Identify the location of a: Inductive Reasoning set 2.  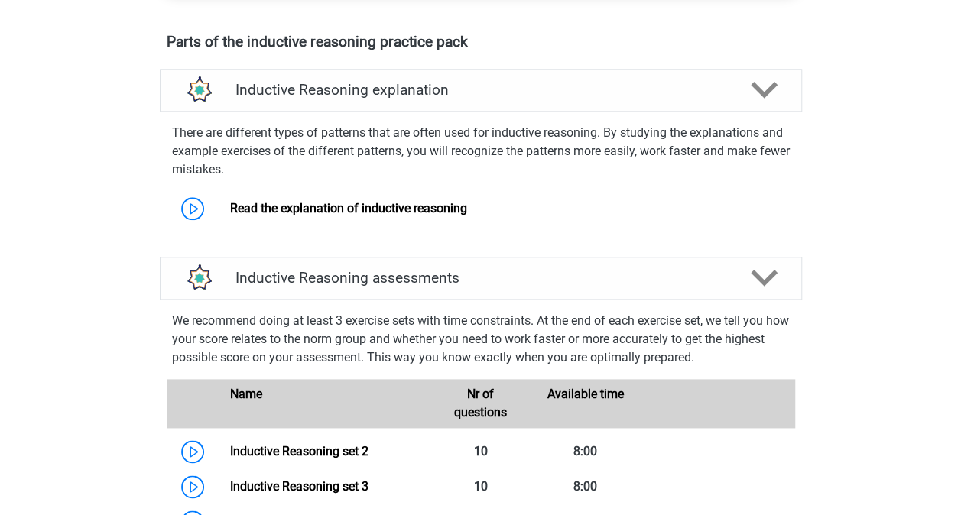
(299, 451).